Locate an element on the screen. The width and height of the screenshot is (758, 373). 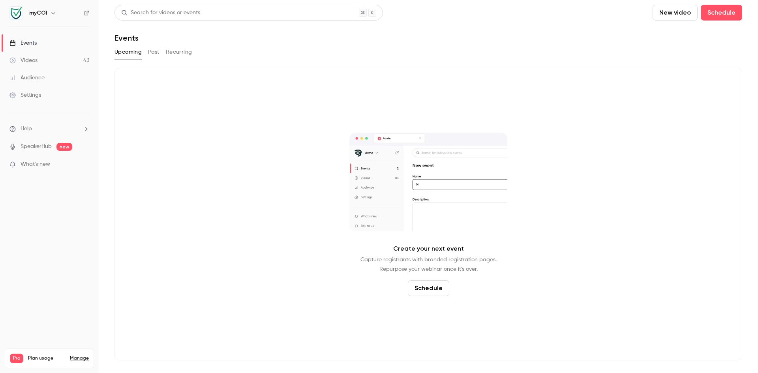
p: Capture registrants with branded registration pages. Repurpose your webinar once it's over. is located at coordinates (429, 265).